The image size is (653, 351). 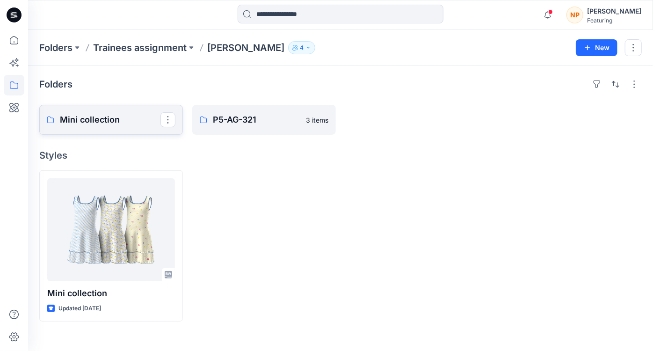 I want to click on a: Trainees assignment, so click(x=140, y=48).